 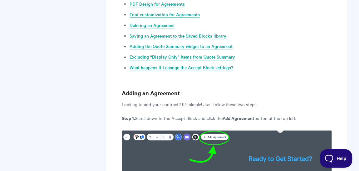 What do you see at coordinates (227, 93) in the screenshot?
I see `h3: Adding an Agreement` at bounding box center [227, 93].